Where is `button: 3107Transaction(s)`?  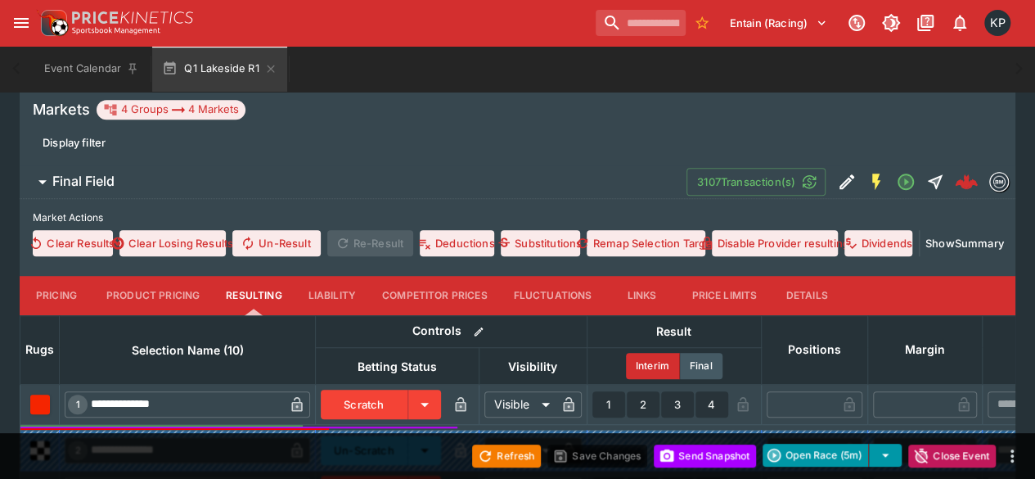
button: 3107Transaction(s) is located at coordinates (756, 182).